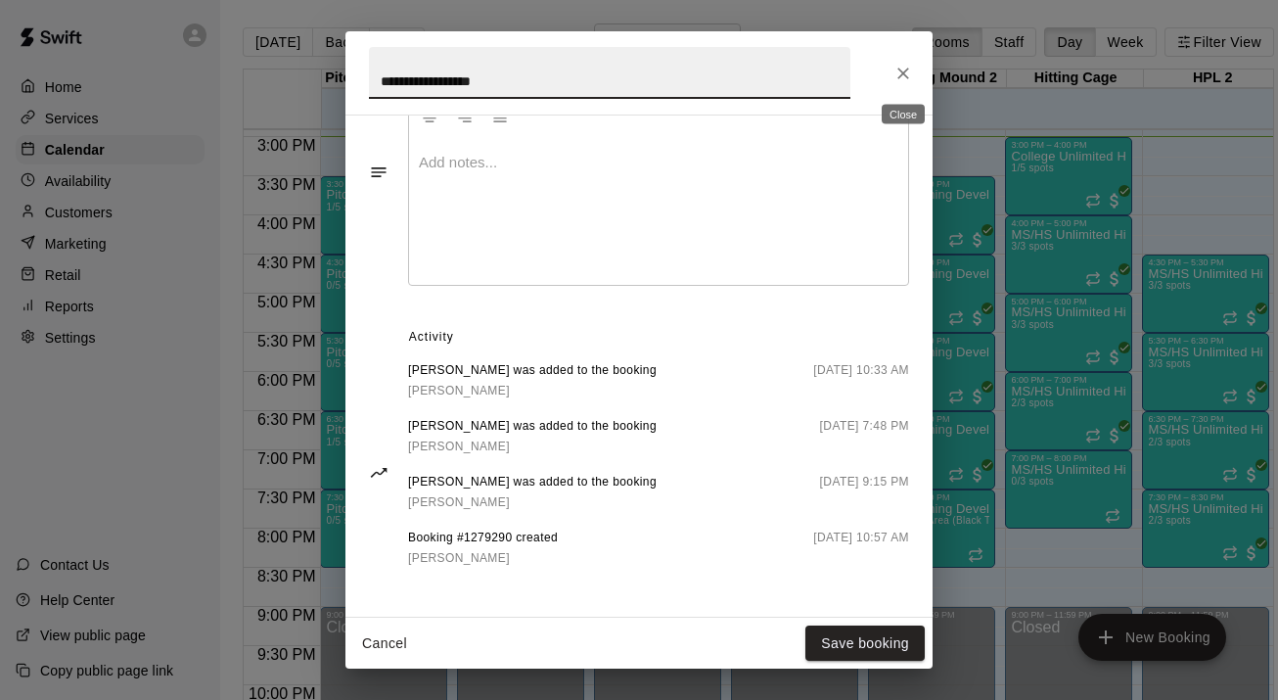 This screenshot has height=700, width=1278. Describe the element at coordinates (465, 115) in the screenshot. I see `button: Right Align` at that location.